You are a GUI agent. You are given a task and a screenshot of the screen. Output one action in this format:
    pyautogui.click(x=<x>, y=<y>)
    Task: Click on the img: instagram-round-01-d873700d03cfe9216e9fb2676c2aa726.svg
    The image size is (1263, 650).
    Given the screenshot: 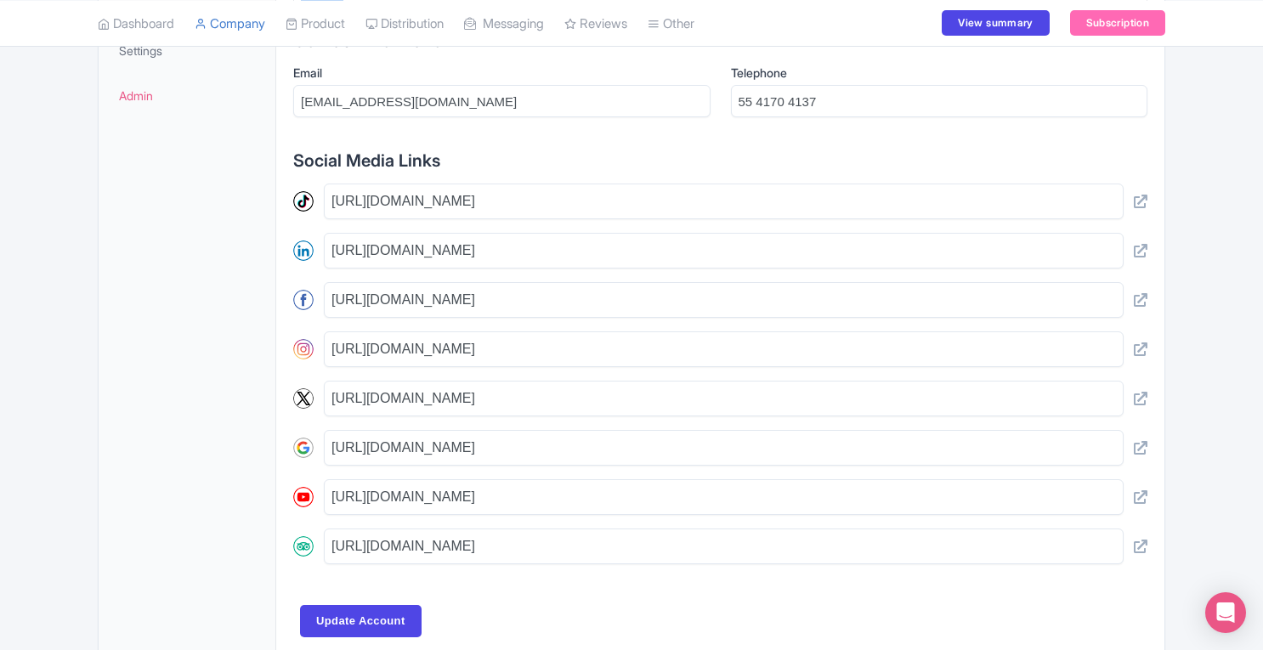 What is the action you would take?
    pyautogui.click(x=303, y=349)
    